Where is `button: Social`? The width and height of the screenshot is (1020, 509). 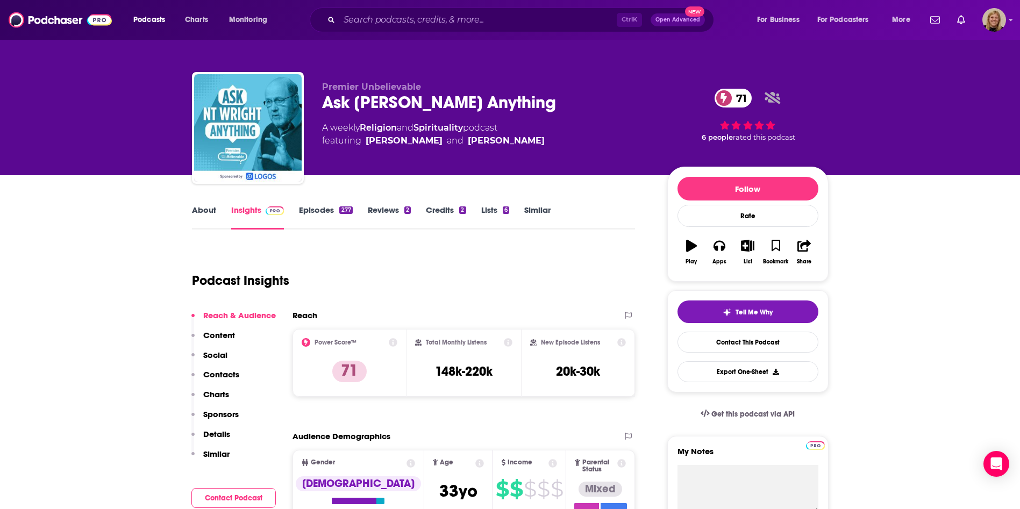 button: Social is located at coordinates (209, 360).